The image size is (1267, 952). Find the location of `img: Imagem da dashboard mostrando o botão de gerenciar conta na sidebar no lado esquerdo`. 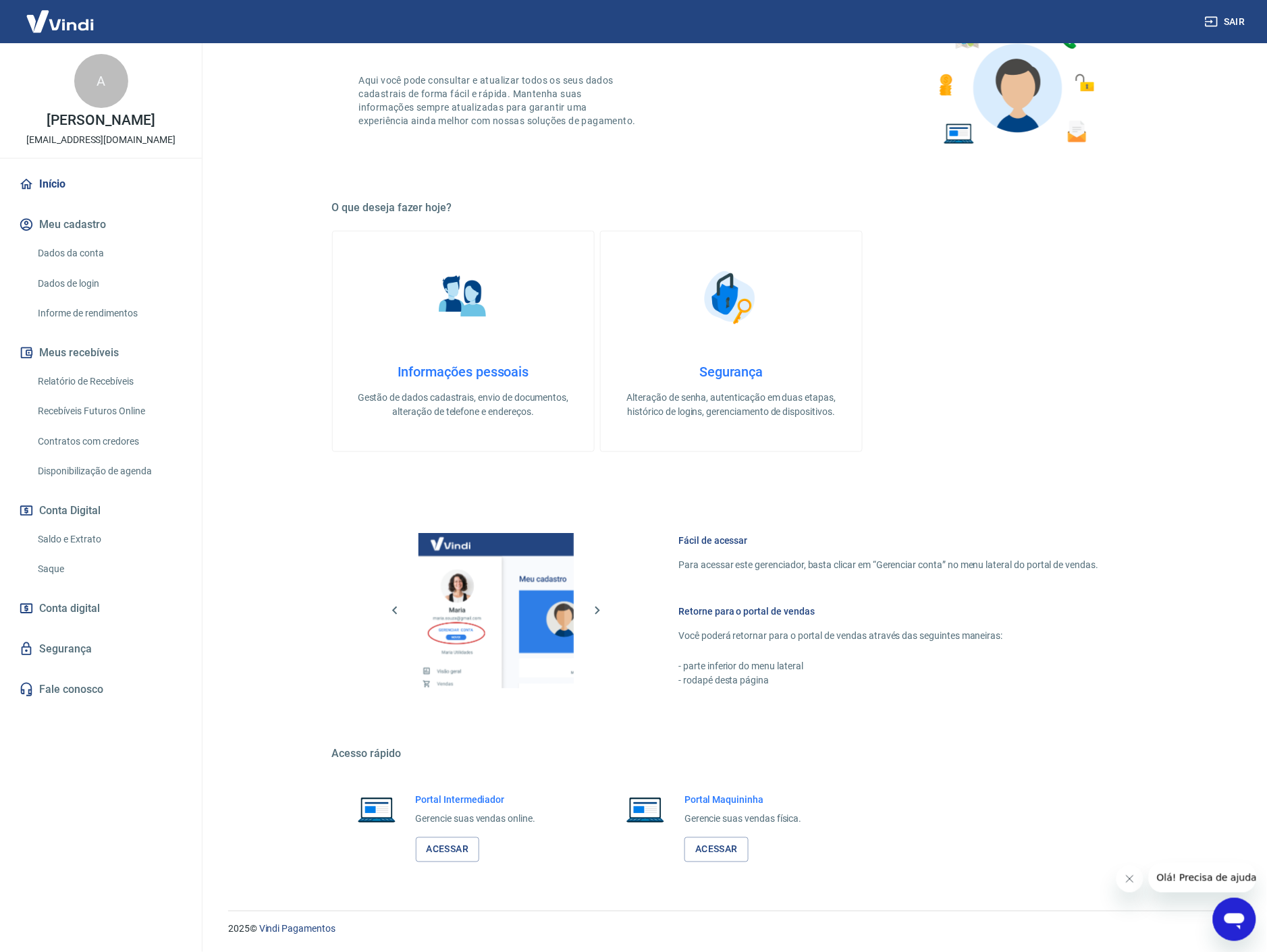

img: Imagem da dashboard mostrando o botão de gerenciar conta na sidebar no lado esquerdo is located at coordinates (496, 611).